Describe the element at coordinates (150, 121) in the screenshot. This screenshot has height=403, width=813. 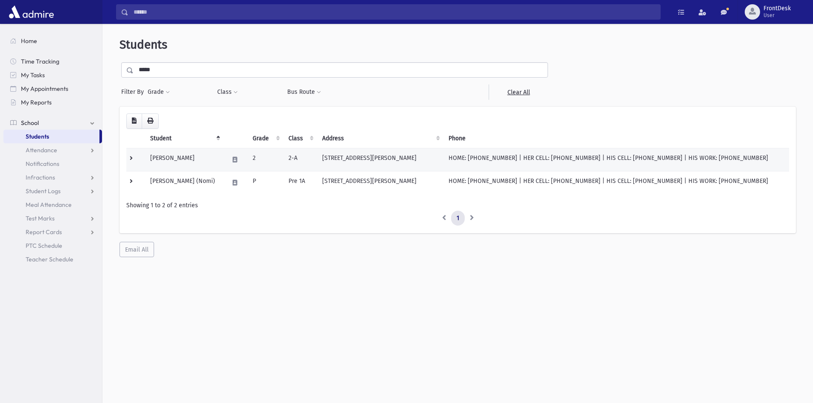
I see `button: Print` at that location.